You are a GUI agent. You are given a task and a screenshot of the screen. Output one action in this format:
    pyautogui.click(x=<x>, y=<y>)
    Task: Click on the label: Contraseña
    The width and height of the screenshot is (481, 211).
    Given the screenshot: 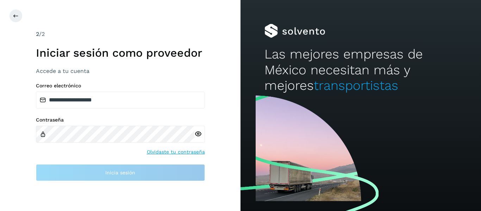 What is the action you would take?
    pyautogui.click(x=120, y=120)
    